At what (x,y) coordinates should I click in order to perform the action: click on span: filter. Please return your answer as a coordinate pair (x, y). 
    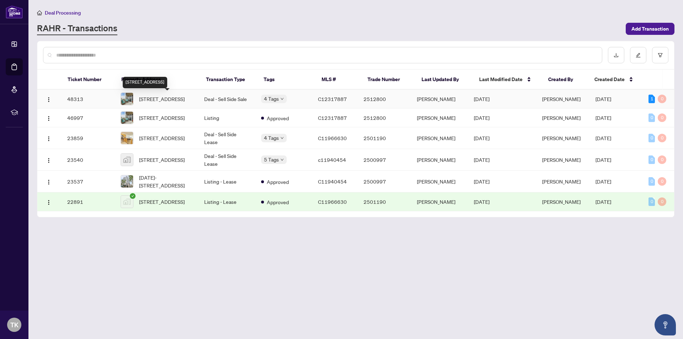
    Looking at the image, I should click on (660, 55).